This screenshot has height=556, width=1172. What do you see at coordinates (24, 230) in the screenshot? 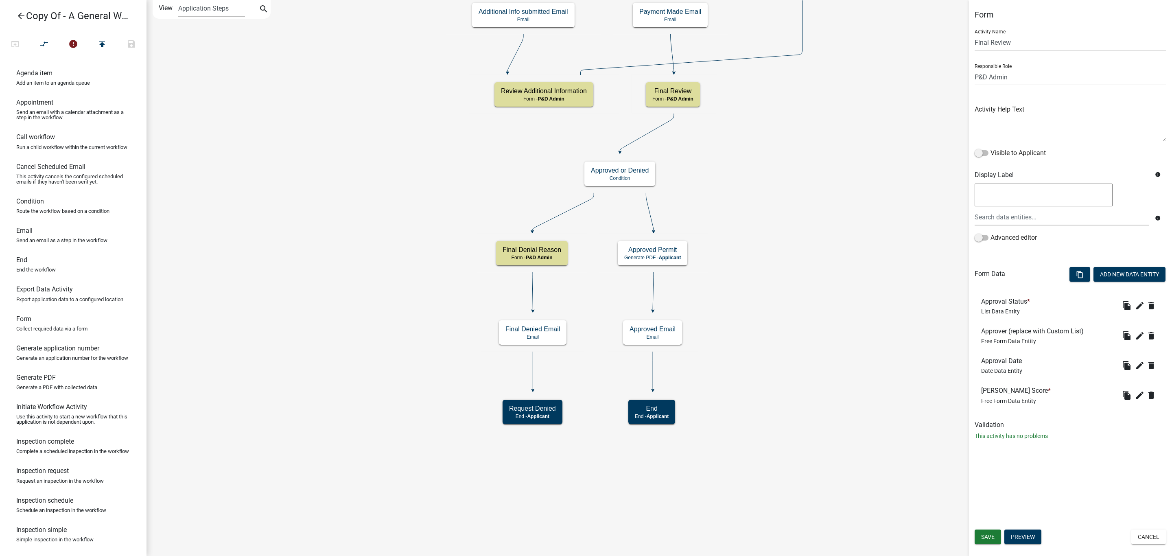
I see `h6: Email` at bounding box center [24, 230].